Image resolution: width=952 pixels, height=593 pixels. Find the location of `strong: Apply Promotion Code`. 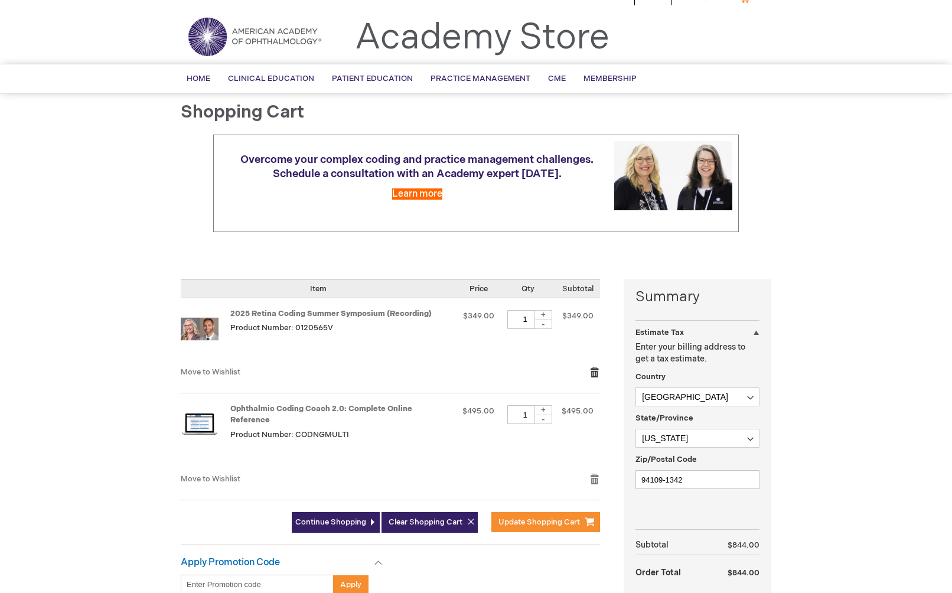

strong: Apply Promotion Code is located at coordinates (230, 562).